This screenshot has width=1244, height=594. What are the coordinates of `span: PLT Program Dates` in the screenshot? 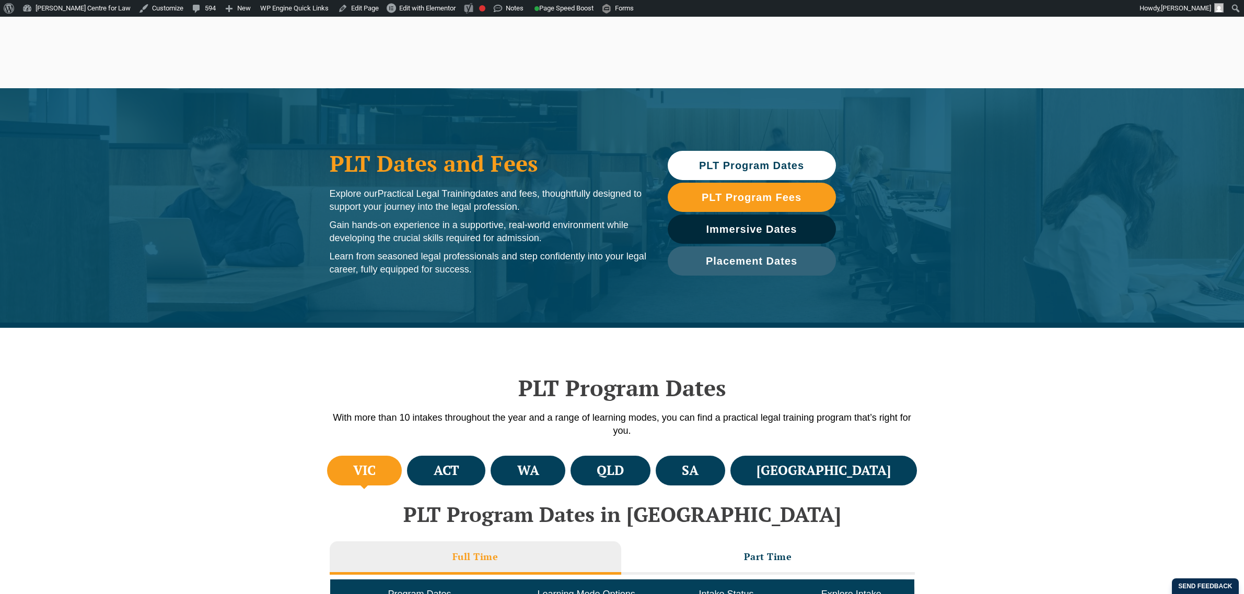 It's located at (751, 166).